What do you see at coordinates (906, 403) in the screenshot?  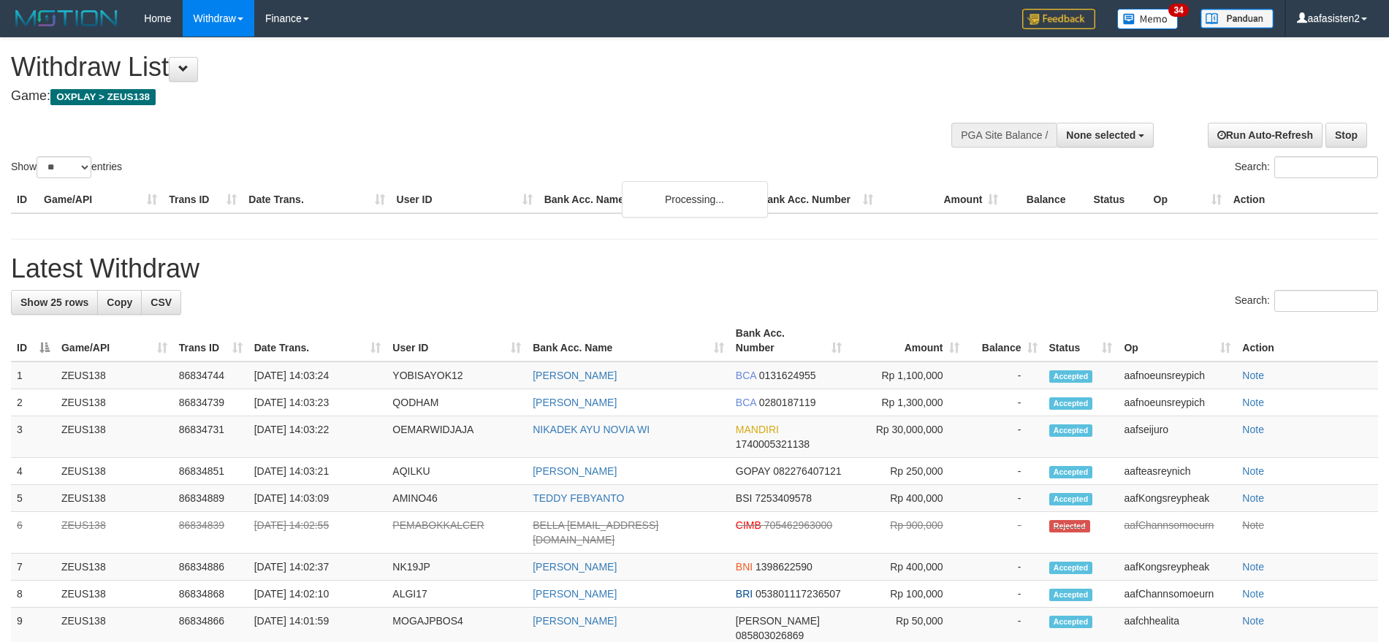 I see `td: Rp 1,300,000` at bounding box center [906, 403].